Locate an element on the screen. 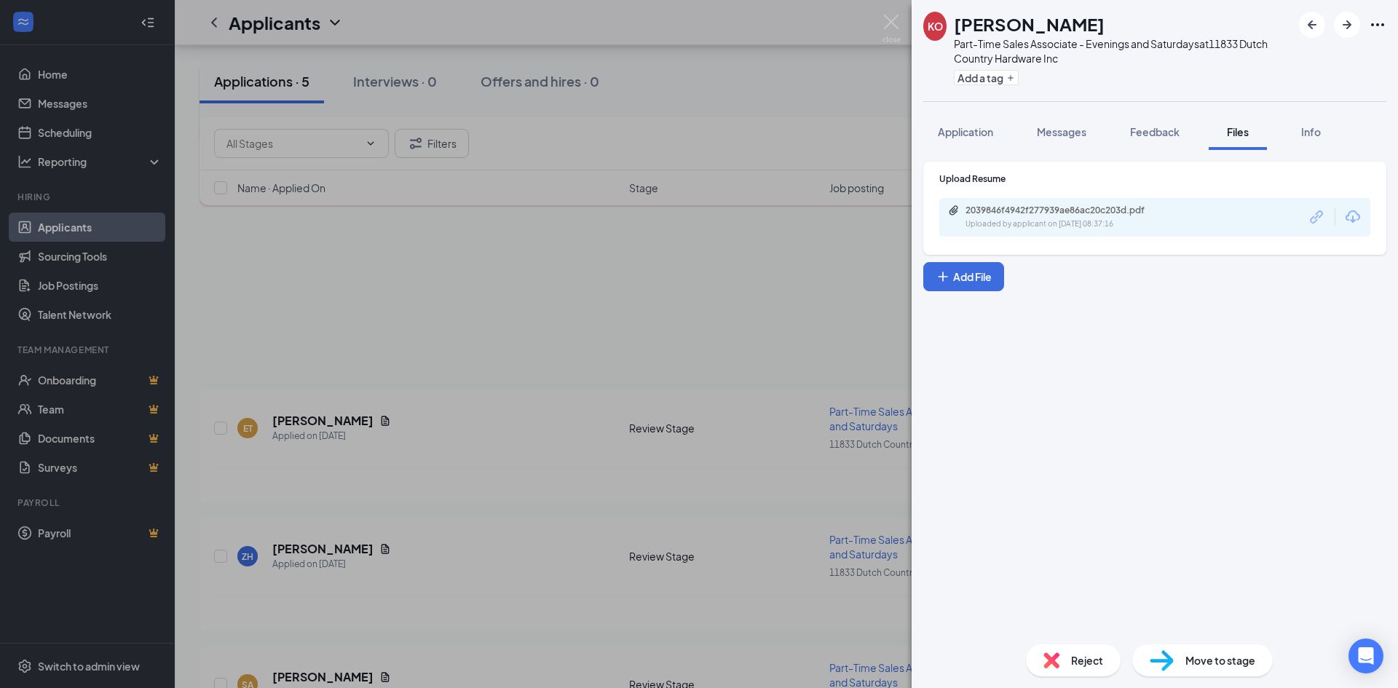 The width and height of the screenshot is (1398, 688). svg: Ellipses is located at coordinates (1378, 25).